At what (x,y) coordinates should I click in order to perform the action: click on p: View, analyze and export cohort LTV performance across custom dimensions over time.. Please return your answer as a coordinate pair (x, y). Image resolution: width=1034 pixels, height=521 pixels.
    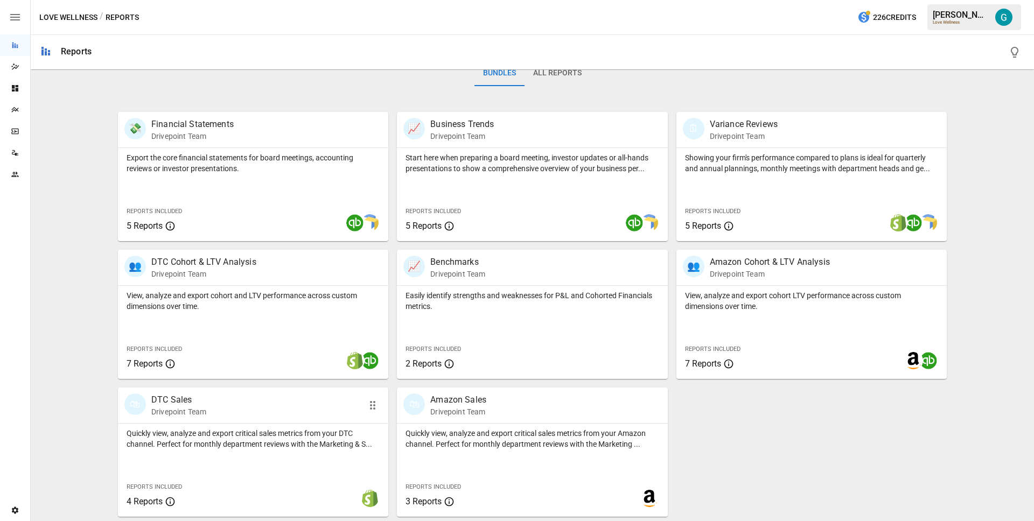
    Looking at the image, I should click on (812, 301).